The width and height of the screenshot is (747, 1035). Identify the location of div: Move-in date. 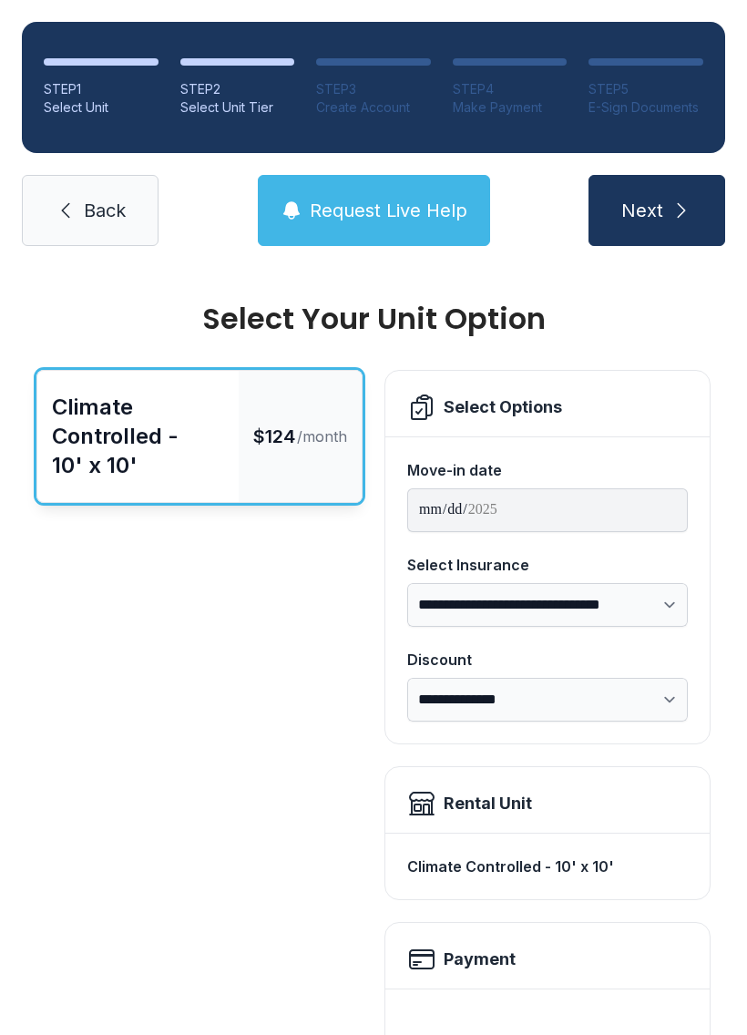
(547, 470).